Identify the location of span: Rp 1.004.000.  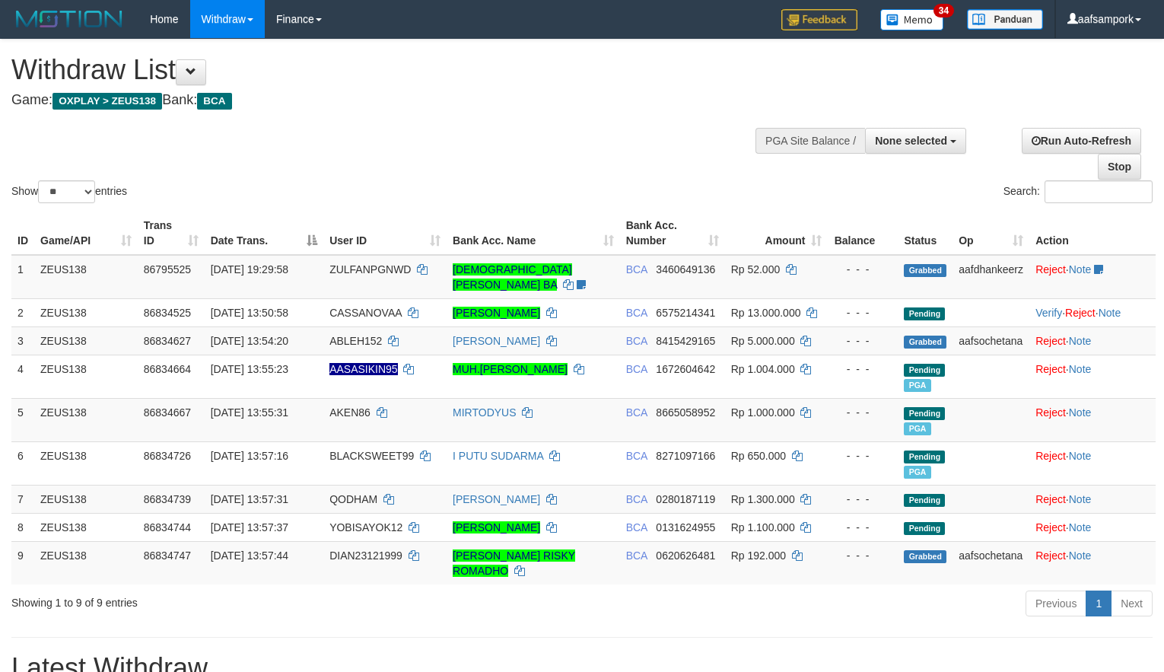
(763, 369).